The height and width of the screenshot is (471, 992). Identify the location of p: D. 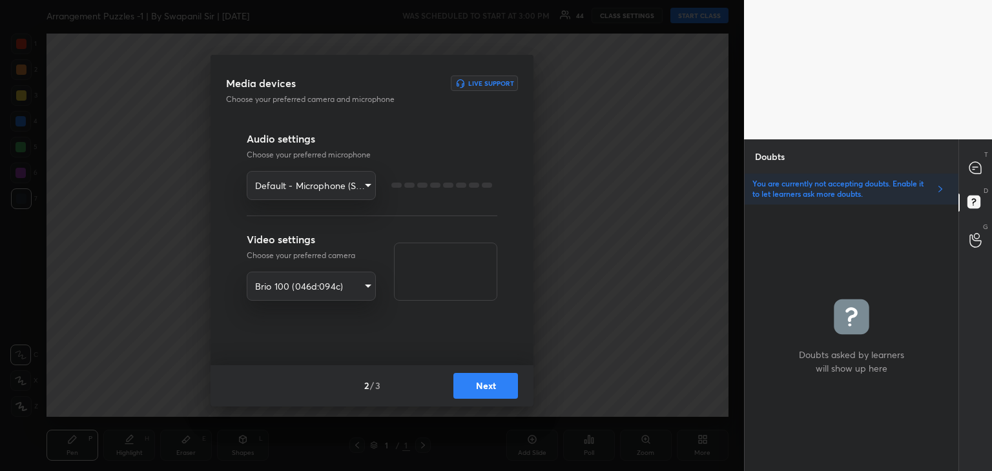
(985, 190).